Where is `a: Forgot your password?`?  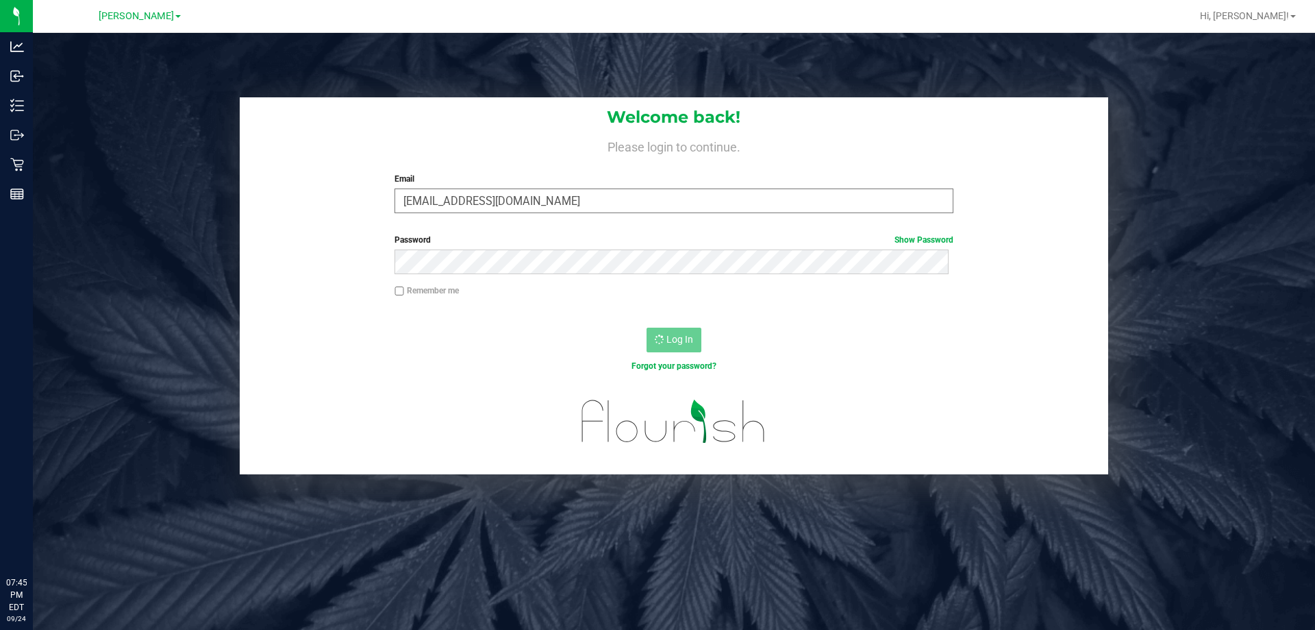
a: Forgot your password? is located at coordinates (674, 366).